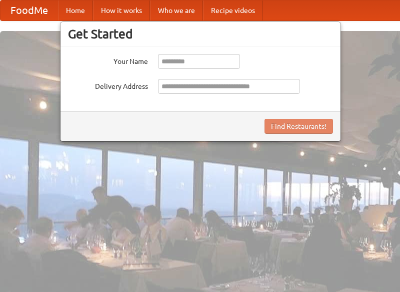  Describe the element at coordinates (108, 60) in the screenshot. I see `label: Your Name` at that location.